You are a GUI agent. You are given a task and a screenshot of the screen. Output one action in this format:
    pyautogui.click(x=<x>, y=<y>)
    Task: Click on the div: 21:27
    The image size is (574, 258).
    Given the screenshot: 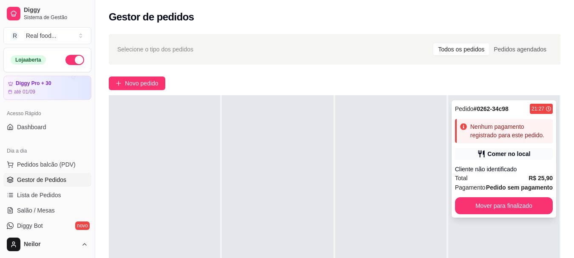 What is the action you would take?
    pyautogui.click(x=538, y=109)
    